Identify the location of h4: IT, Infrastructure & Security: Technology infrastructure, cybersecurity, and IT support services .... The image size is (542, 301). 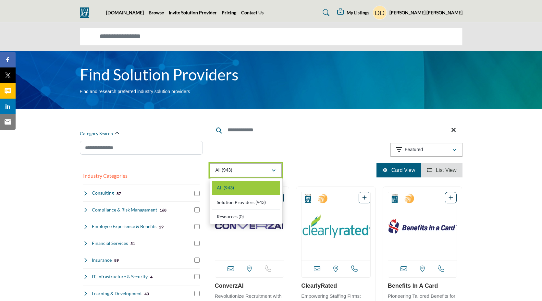
(120, 277).